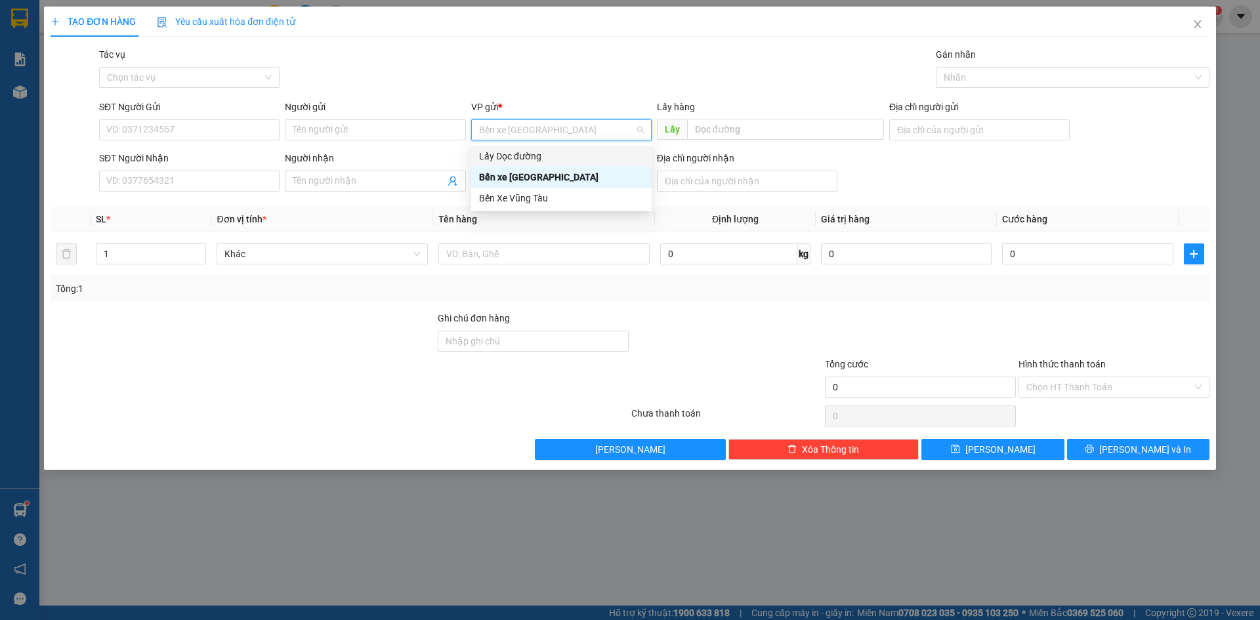 This screenshot has width=1260, height=620. Describe the element at coordinates (241, 219) in the screenshot. I see `span: Đơn vị tính` at that location.